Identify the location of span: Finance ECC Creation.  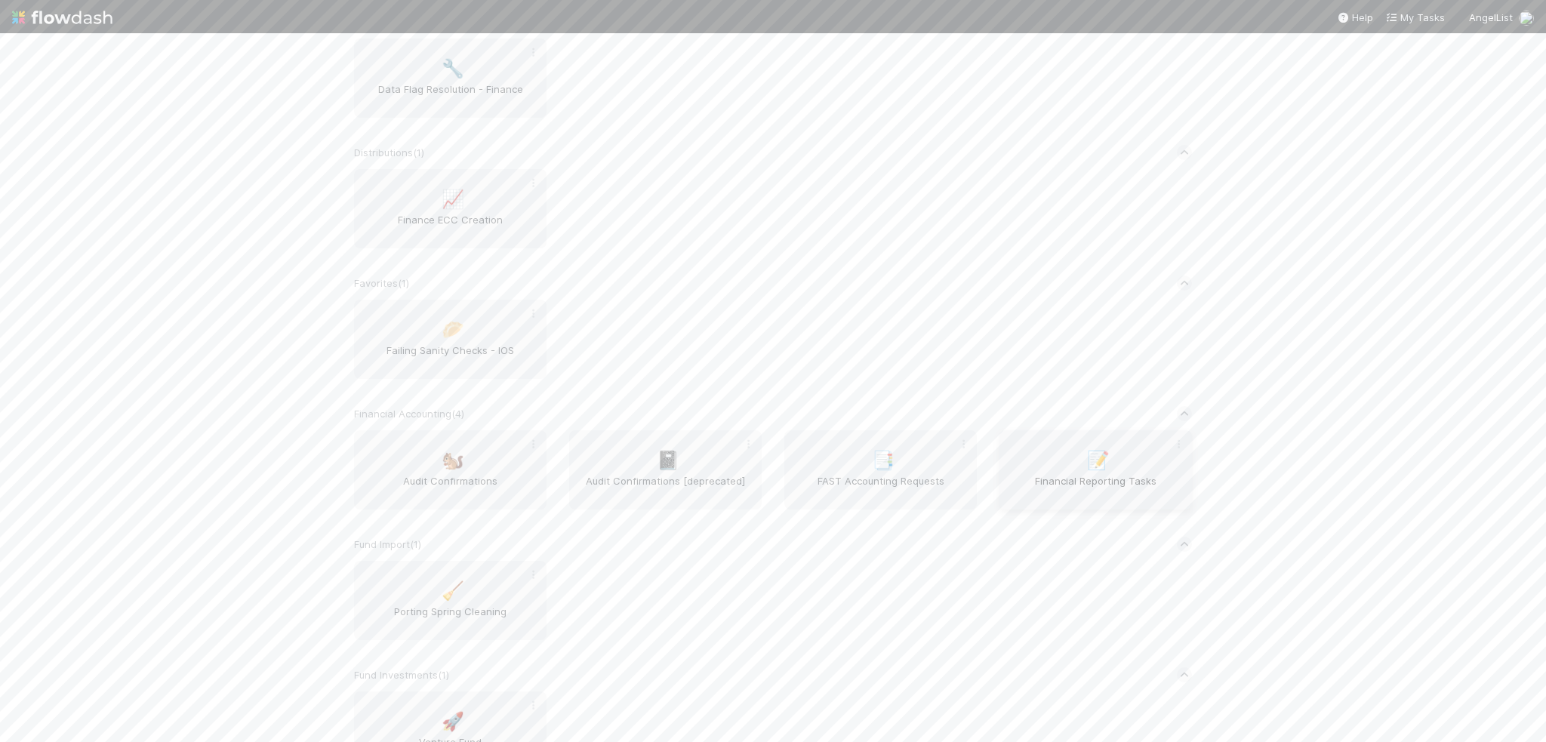
(450, 227).